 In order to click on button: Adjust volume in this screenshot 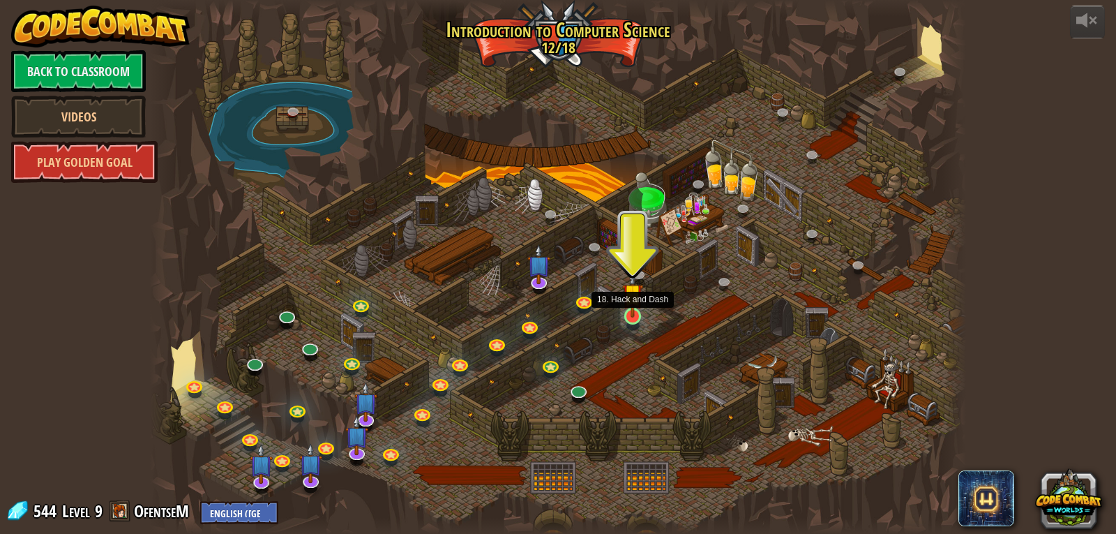, I will do `click(1088, 22)`.